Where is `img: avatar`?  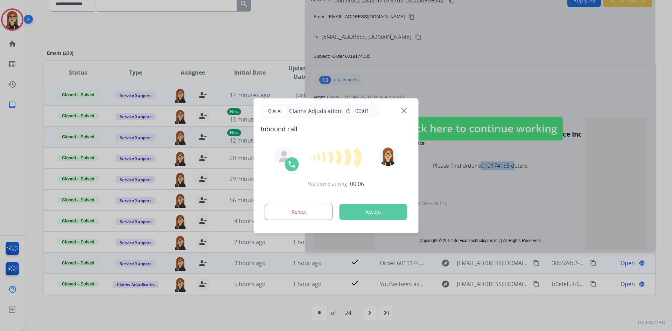 img: avatar is located at coordinates (388, 156).